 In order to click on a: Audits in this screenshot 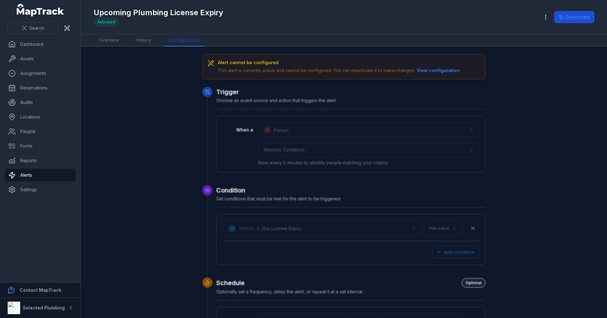, I will do `click(40, 102)`.